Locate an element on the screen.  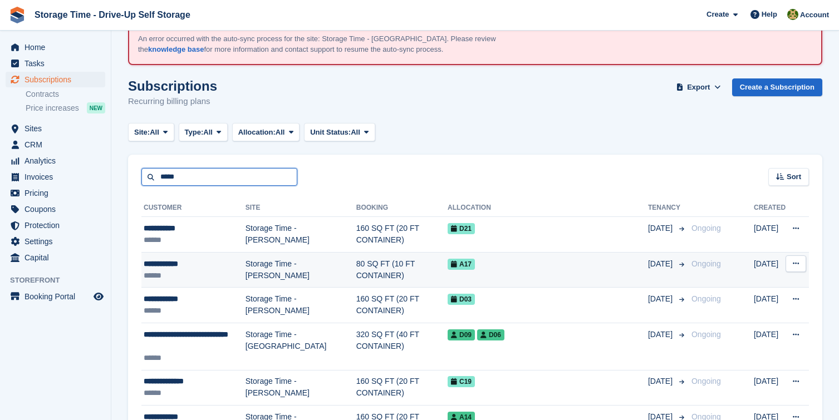
th: Customer is located at coordinates (193, 208).